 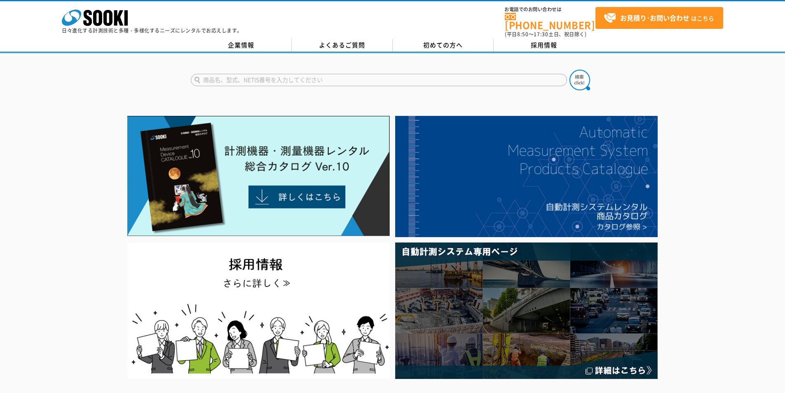 What do you see at coordinates (379, 80) in the screenshot?
I see `input: 商品名、型式、NETIS番号を入力してください` at bounding box center [379, 80].